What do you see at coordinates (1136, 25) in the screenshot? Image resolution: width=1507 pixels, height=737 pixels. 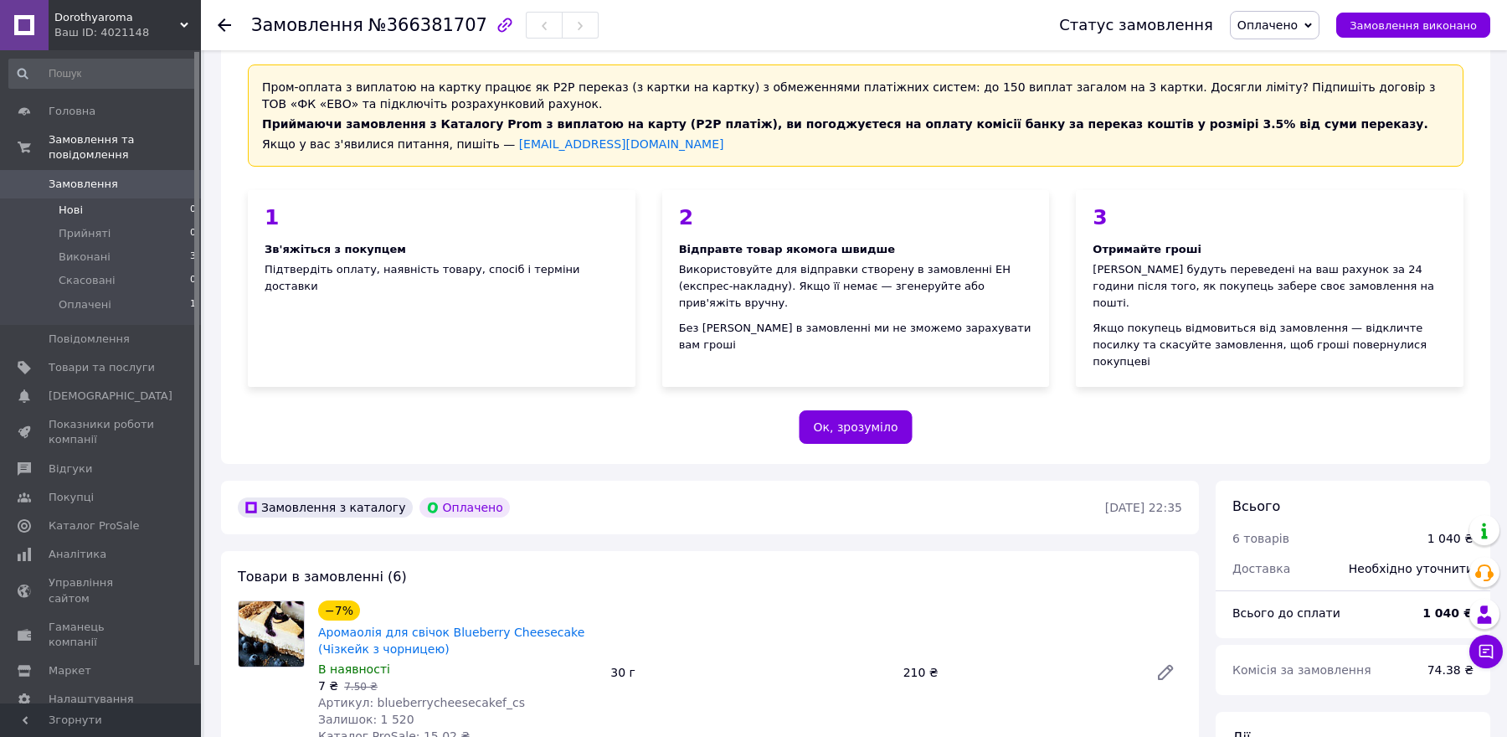 I see `div: Статус замовлення` at bounding box center [1136, 25].